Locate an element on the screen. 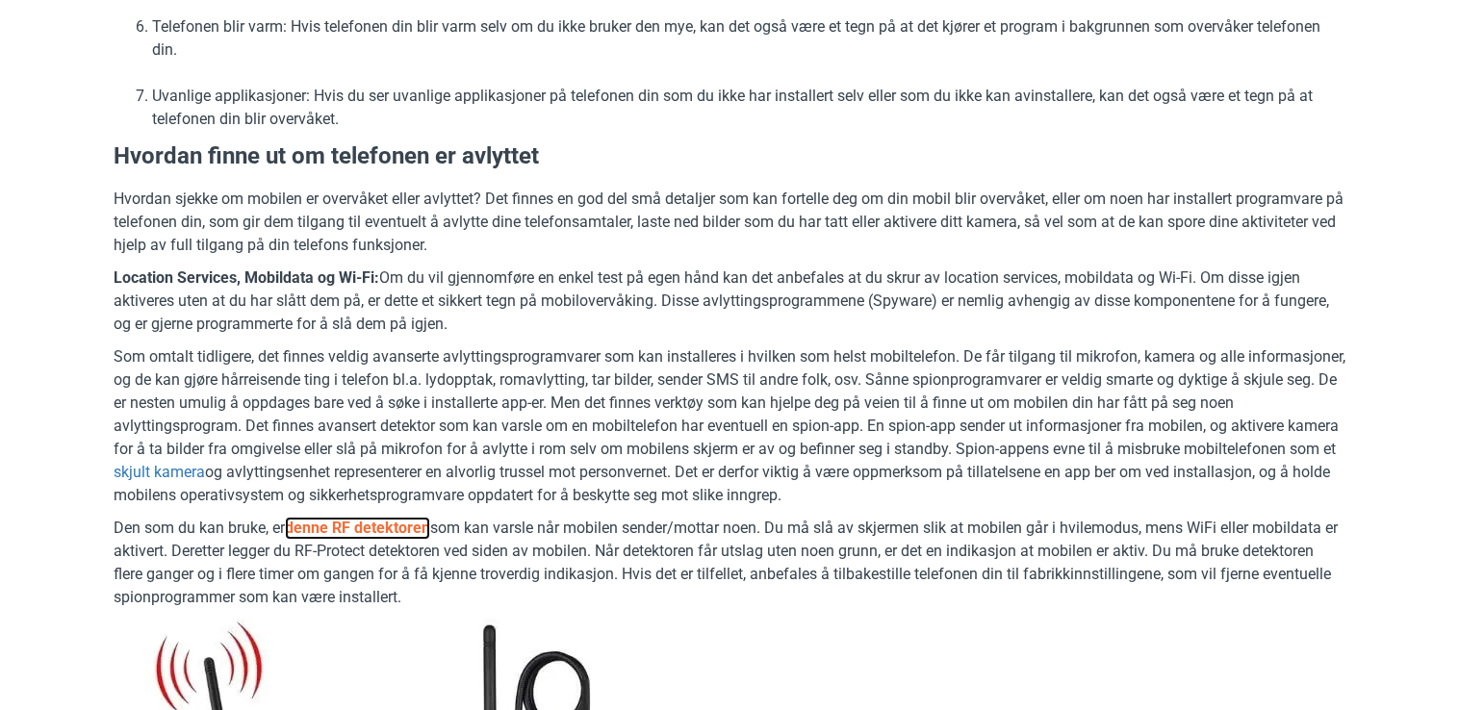 The image size is (1459, 710). p: Hvordan sjekke om mobilen er overvåket eller avlyttet? Det finnes en god del små detaljer som kan... is located at coordinates (729, 222).